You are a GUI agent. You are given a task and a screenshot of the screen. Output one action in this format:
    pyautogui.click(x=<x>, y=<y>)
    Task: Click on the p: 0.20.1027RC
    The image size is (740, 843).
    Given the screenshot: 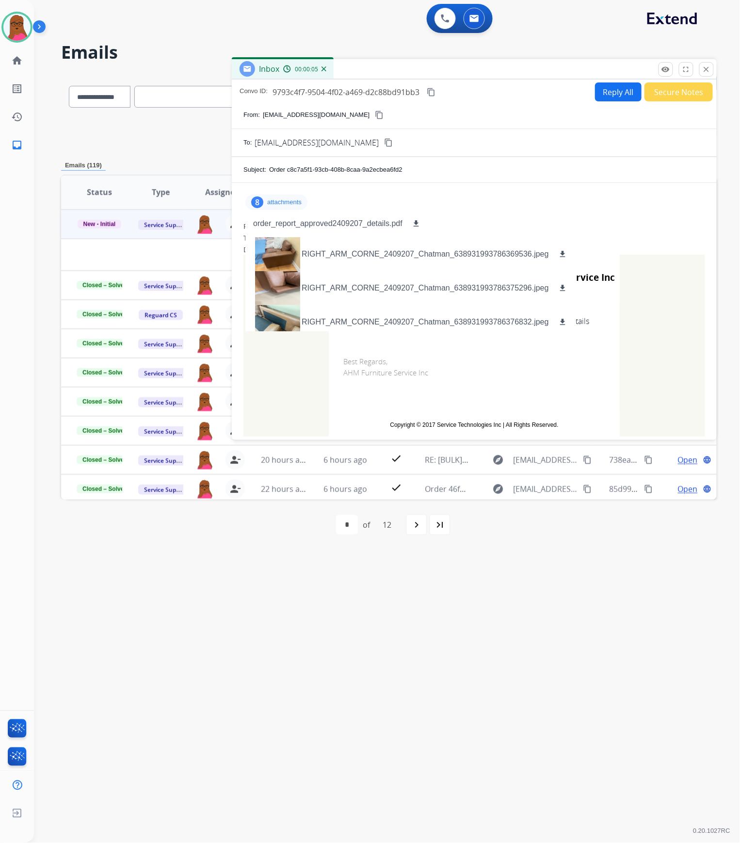 What is the action you would take?
    pyautogui.click(x=712, y=832)
    